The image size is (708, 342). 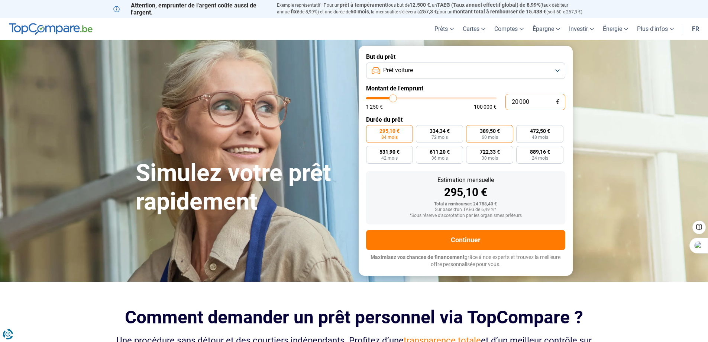 What do you see at coordinates (655, 29) in the screenshot?
I see `a: Plus d'infos` at bounding box center [655, 29].